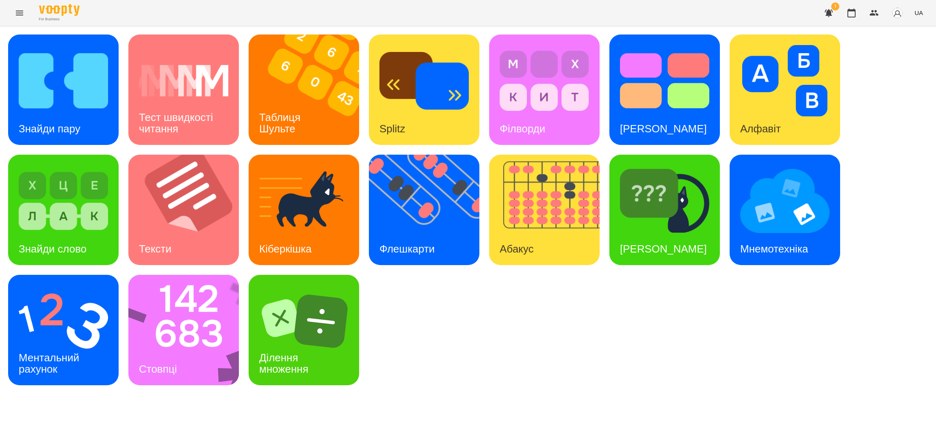 This screenshot has width=936, height=423. What do you see at coordinates (774, 249) in the screenshot?
I see `h3: Мнемотехніка` at bounding box center [774, 249].